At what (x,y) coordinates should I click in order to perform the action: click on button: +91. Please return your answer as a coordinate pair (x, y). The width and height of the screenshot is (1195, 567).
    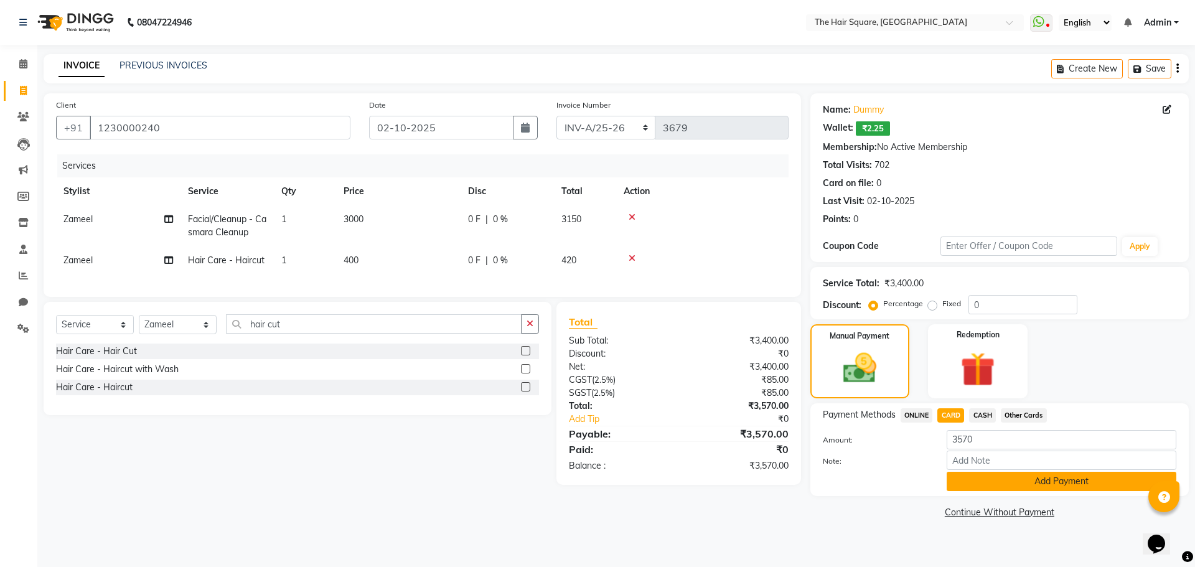
    Looking at the image, I should click on (73, 128).